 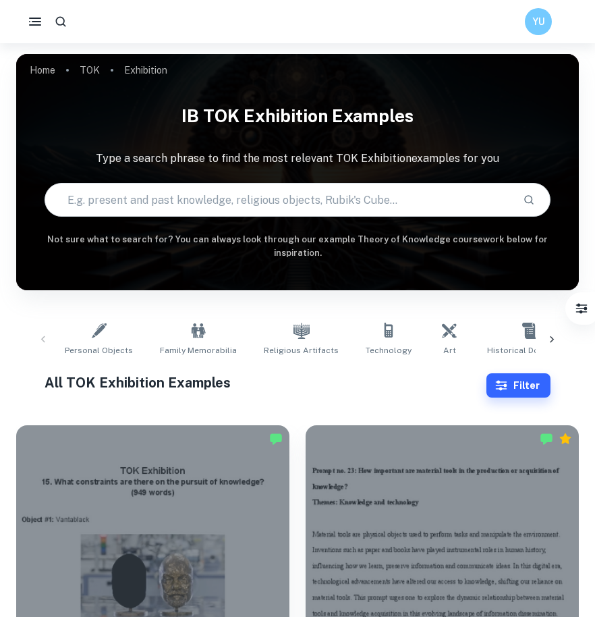 I want to click on span: Personal Objects, so click(x=99, y=350).